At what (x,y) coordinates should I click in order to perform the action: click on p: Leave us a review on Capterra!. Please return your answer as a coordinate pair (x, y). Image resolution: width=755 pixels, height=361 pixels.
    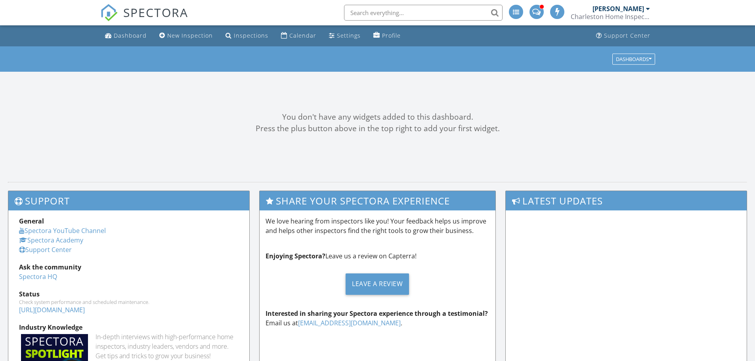
    Looking at the image, I should click on (378, 256).